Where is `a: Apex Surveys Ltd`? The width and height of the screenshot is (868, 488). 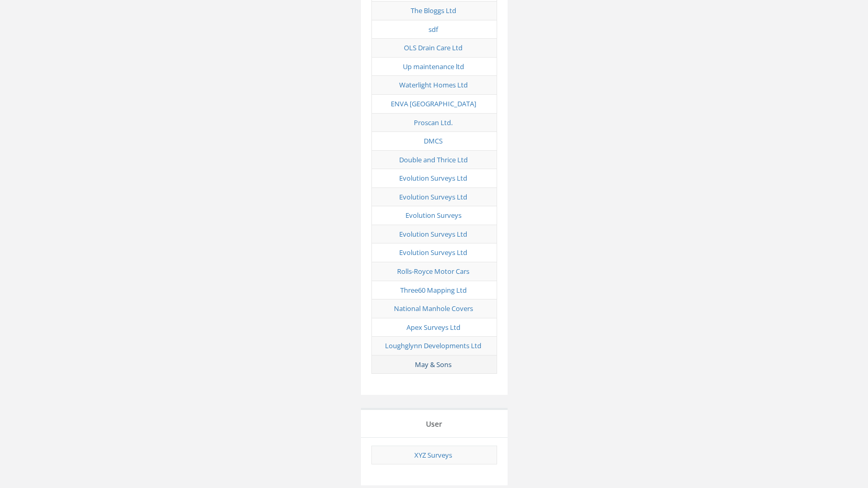 a: Apex Surveys Ltd is located at coordinates (433, 327).